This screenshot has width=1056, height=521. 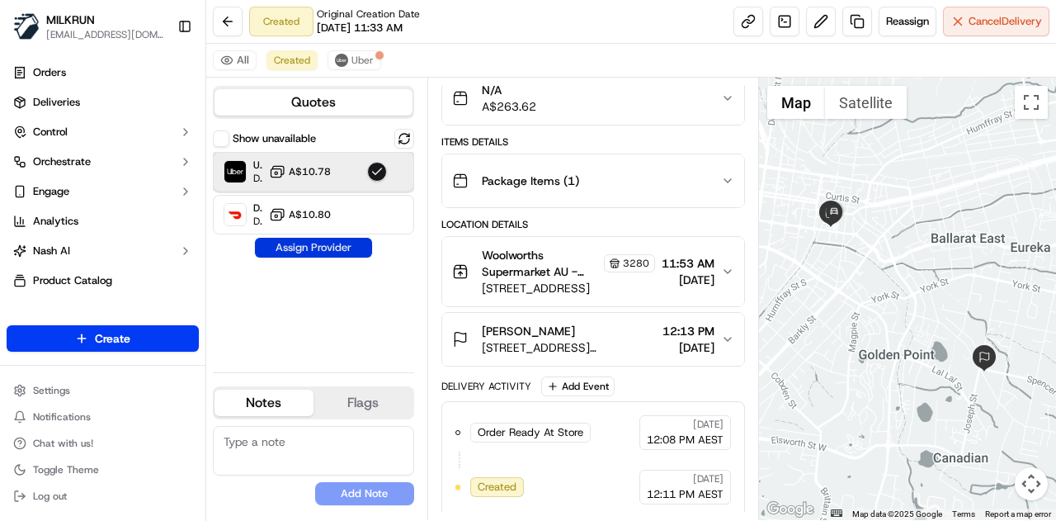 What do you see at coordinates (102, 132) in the screenshot?
I see `button: Control` at bounding box center [102, 132].